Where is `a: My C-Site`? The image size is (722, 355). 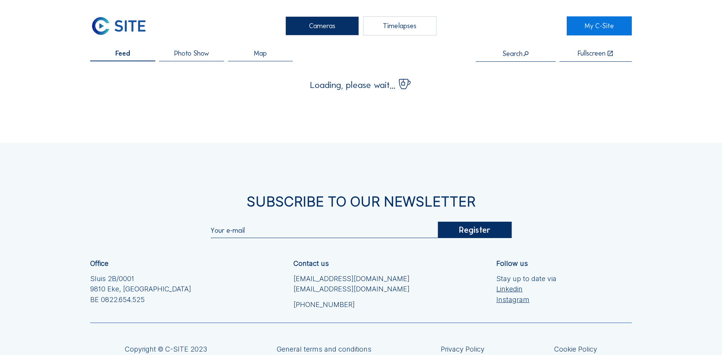
a: My C-Site is located at coordinates (599, 26).